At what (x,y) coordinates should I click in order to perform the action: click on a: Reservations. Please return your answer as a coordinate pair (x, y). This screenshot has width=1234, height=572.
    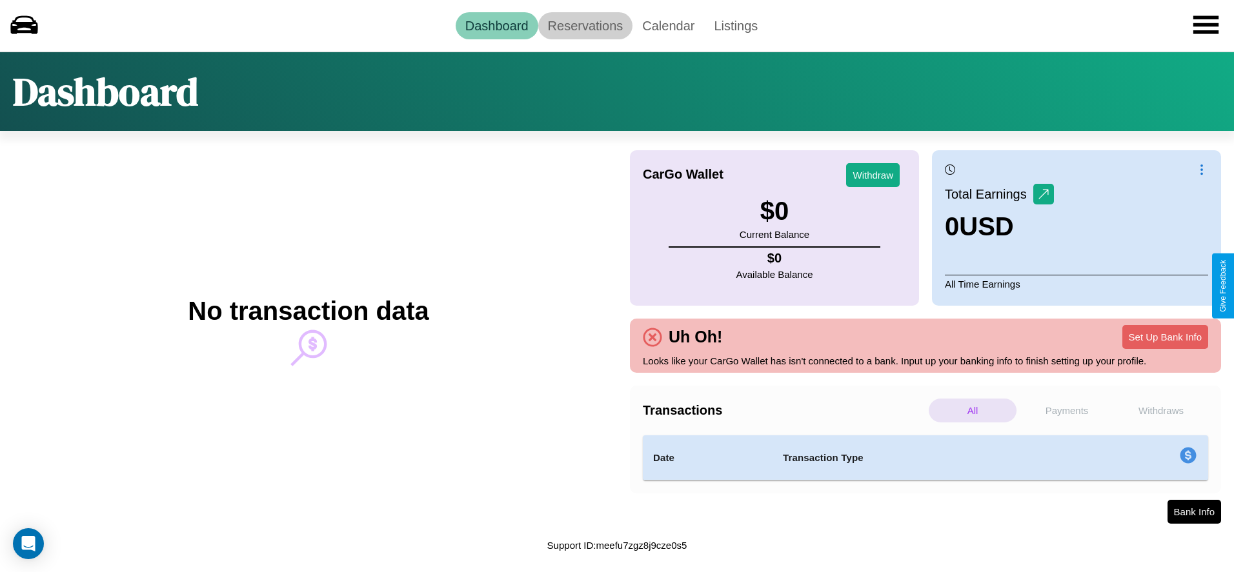
    Looking at the image, I should click on (585, 26).